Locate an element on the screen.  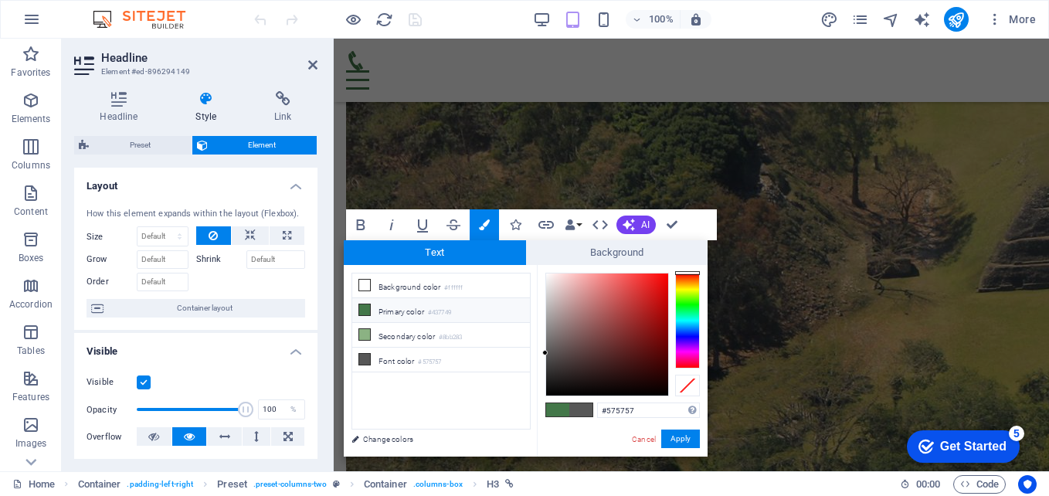
span: Text is located at coordinates (435, 253).